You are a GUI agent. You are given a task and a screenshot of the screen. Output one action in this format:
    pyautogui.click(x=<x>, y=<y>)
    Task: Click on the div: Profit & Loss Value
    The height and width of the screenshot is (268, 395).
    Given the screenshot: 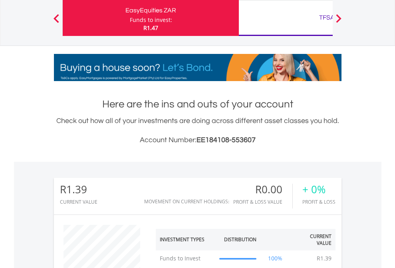 What is the action you would take?
    pyautogui.click(x=263, y=202)
    